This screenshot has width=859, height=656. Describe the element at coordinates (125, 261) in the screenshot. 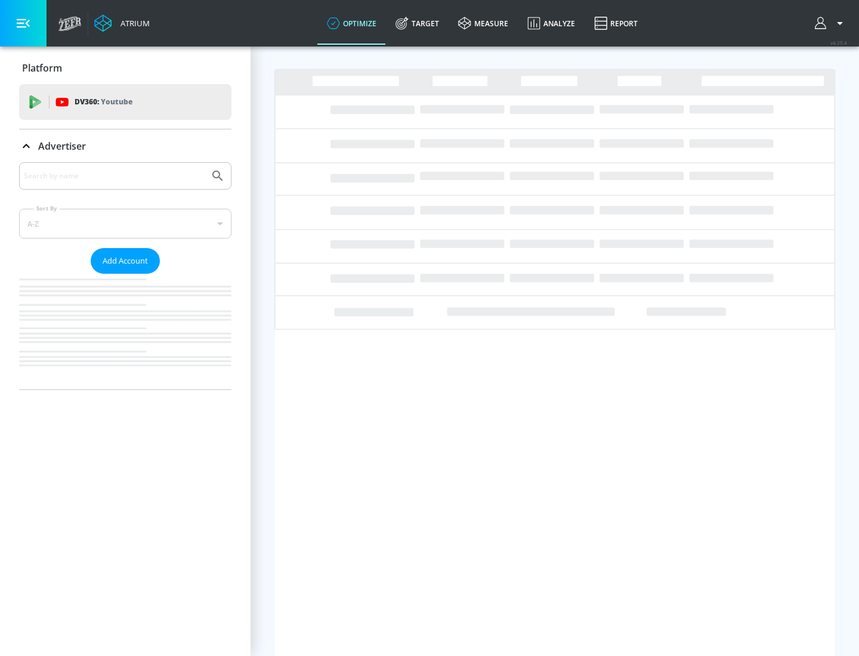

I see `button: Add Account` at that location.